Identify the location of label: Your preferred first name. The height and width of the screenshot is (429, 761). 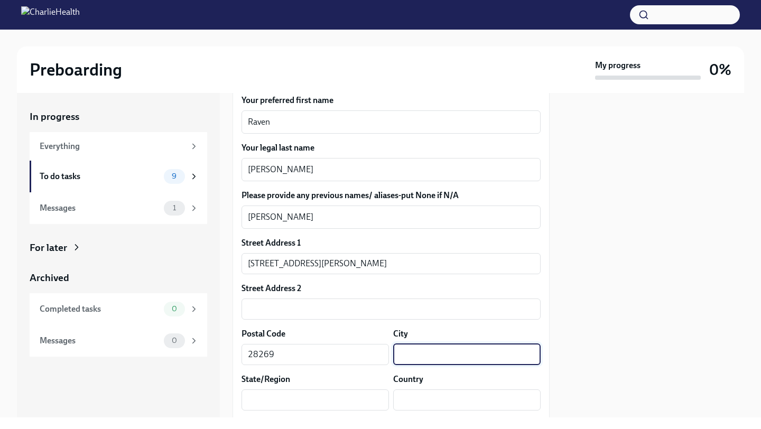
(391, 100).